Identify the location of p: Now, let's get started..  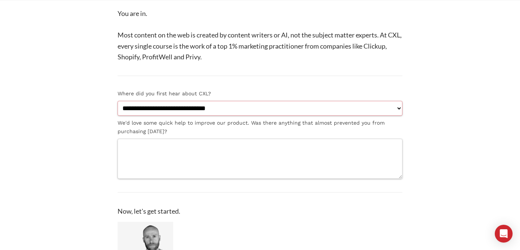
(260, 211).